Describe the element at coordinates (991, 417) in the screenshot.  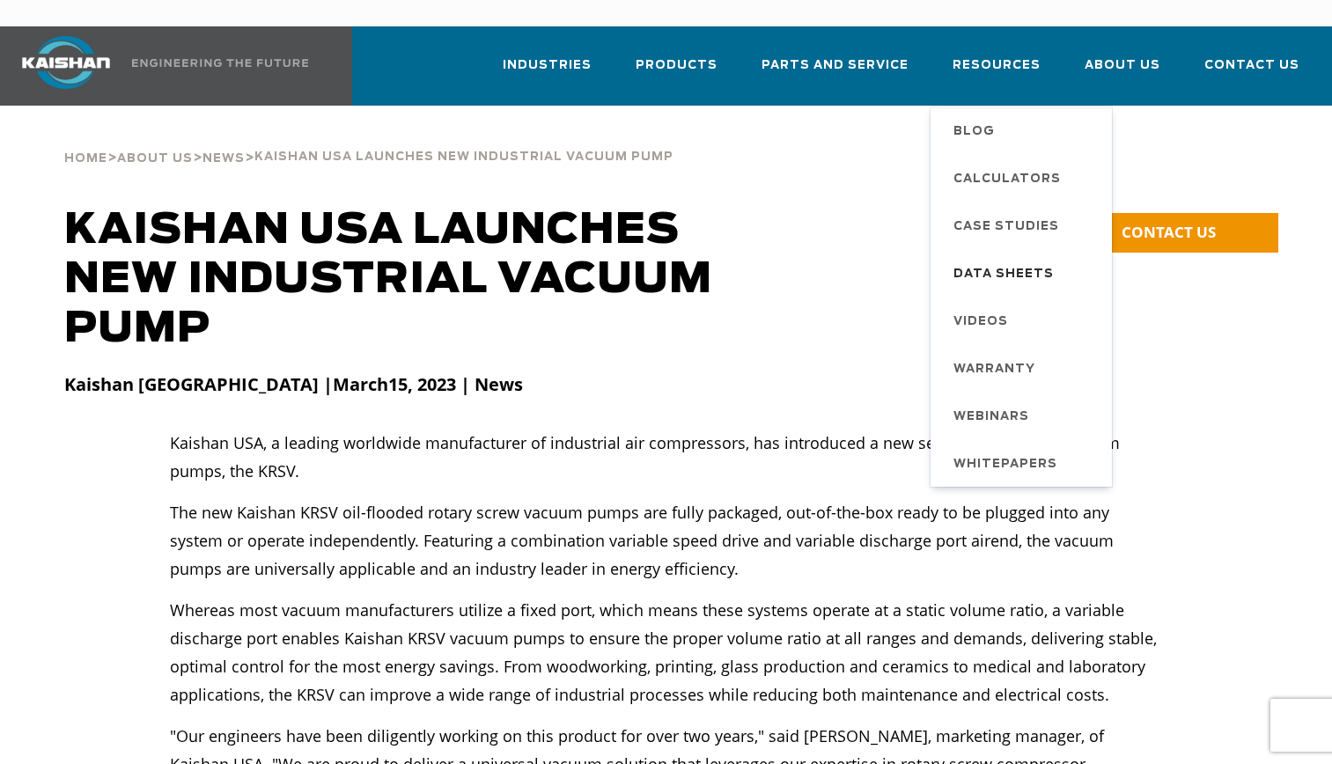
I see `span: Webinars` at that location.